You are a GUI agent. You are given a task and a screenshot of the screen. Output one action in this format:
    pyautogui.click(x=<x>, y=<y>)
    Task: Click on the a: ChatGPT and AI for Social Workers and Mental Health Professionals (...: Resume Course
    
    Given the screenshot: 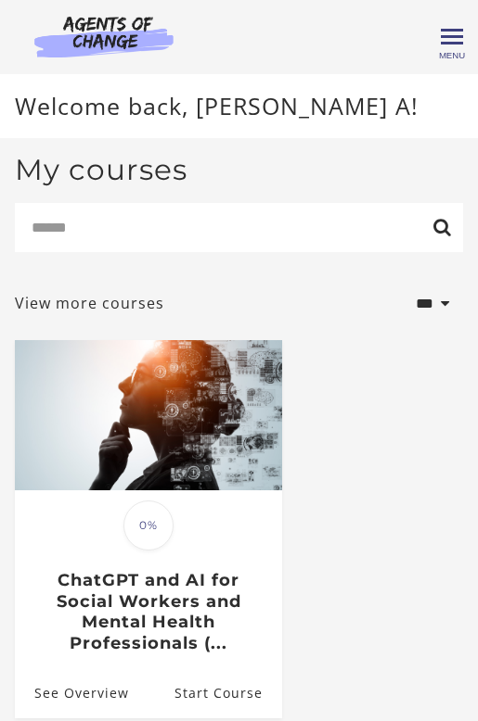 What is the action you would take?
    pyautogui.click(x=228, y=694)
    